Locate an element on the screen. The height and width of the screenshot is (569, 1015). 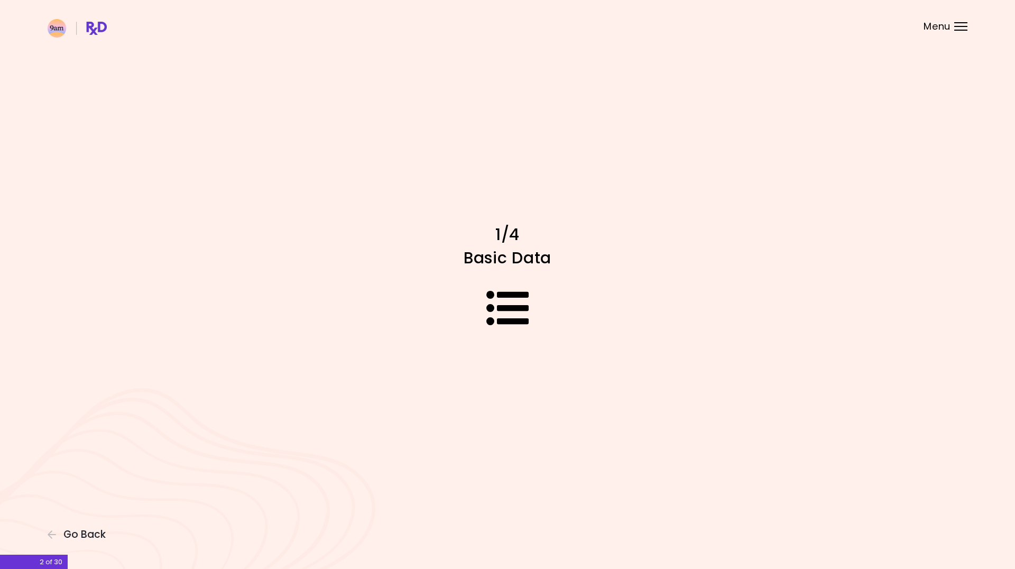
span: Menu is located at coordinates (937, 26).